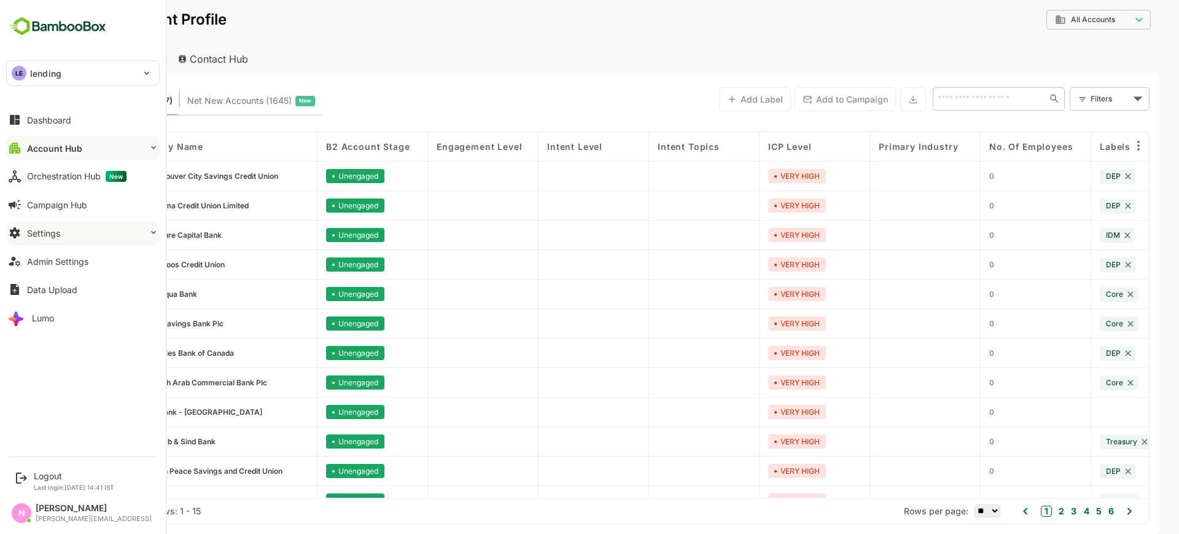 The image size is (1179, 534). What do you see at coordinates (325, 146) in the screenshot?
I see `span: B2 Account Stage` at bounding box center [325, 146].